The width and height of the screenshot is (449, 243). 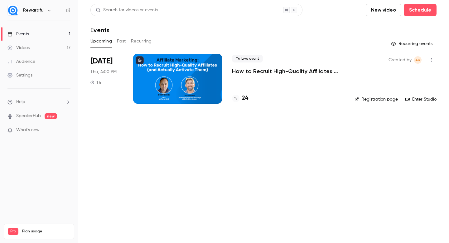 I want to click on div: Search for videos or events, so click(x=127, y=10).